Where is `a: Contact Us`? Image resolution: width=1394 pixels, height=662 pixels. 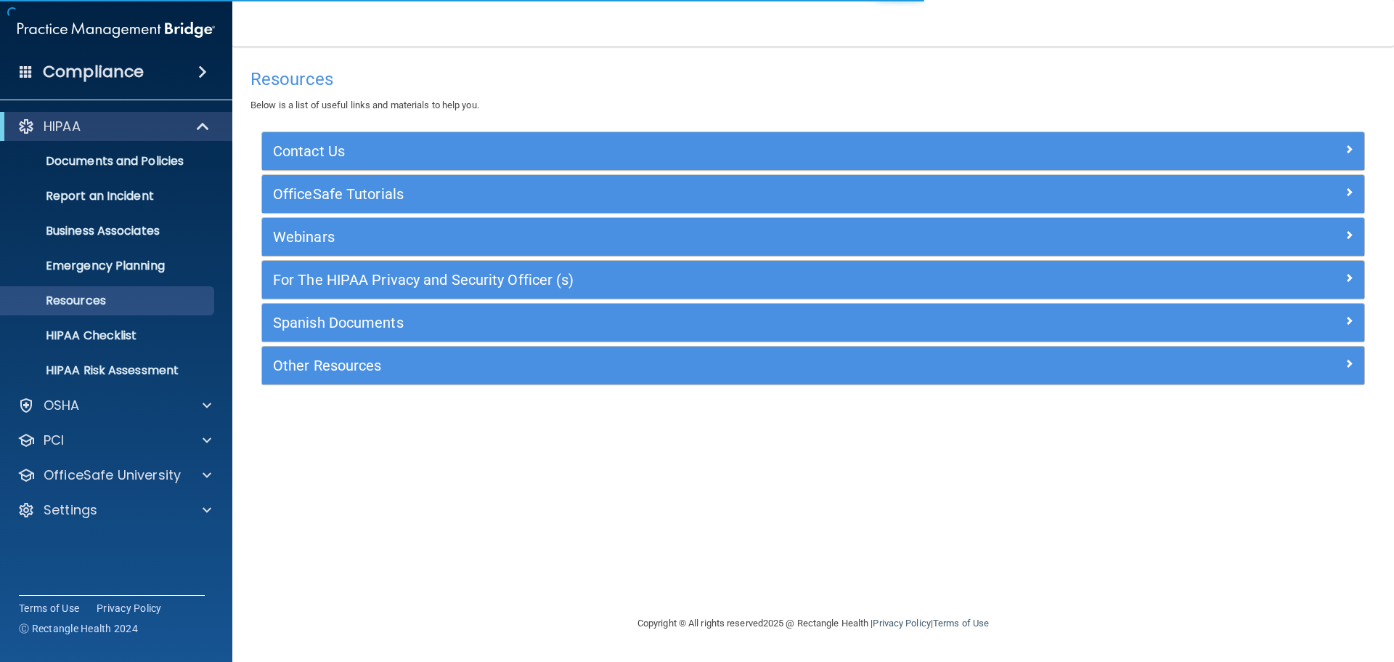
a: Contact Us is located at coordinates (813, 151).